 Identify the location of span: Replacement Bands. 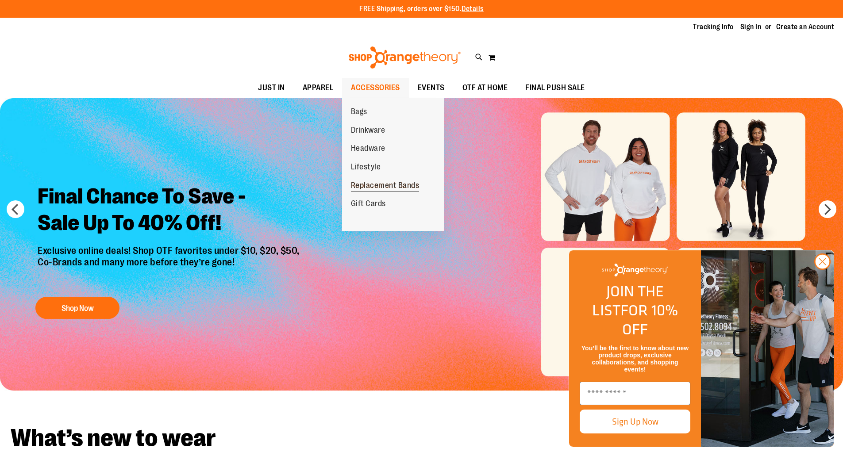
(385, 186).